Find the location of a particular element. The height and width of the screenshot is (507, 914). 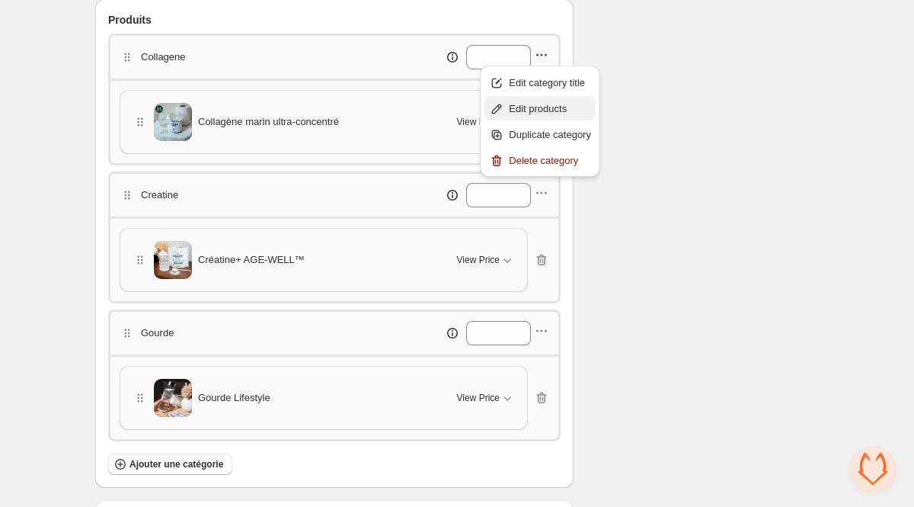

a: Ouvrir le chat is located at coordinates (873, 468).